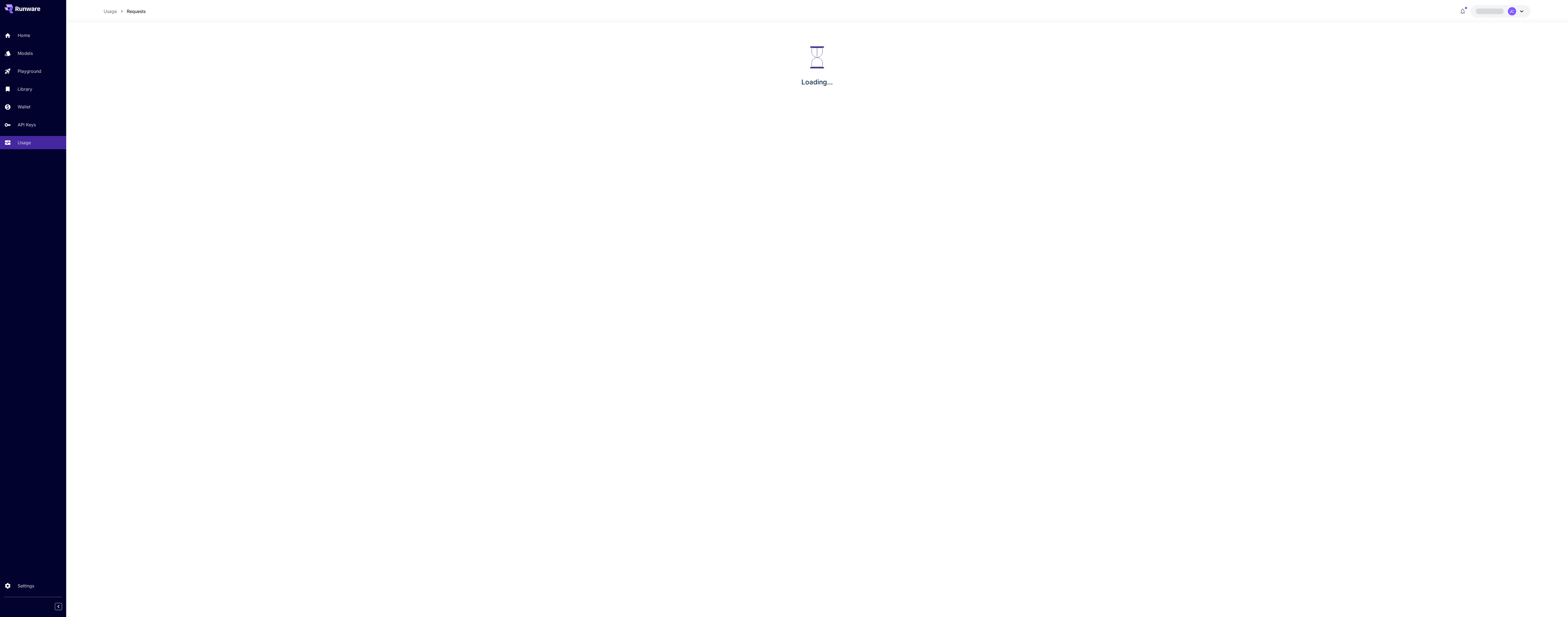  I want to click on p: Library, so click(25, 89).